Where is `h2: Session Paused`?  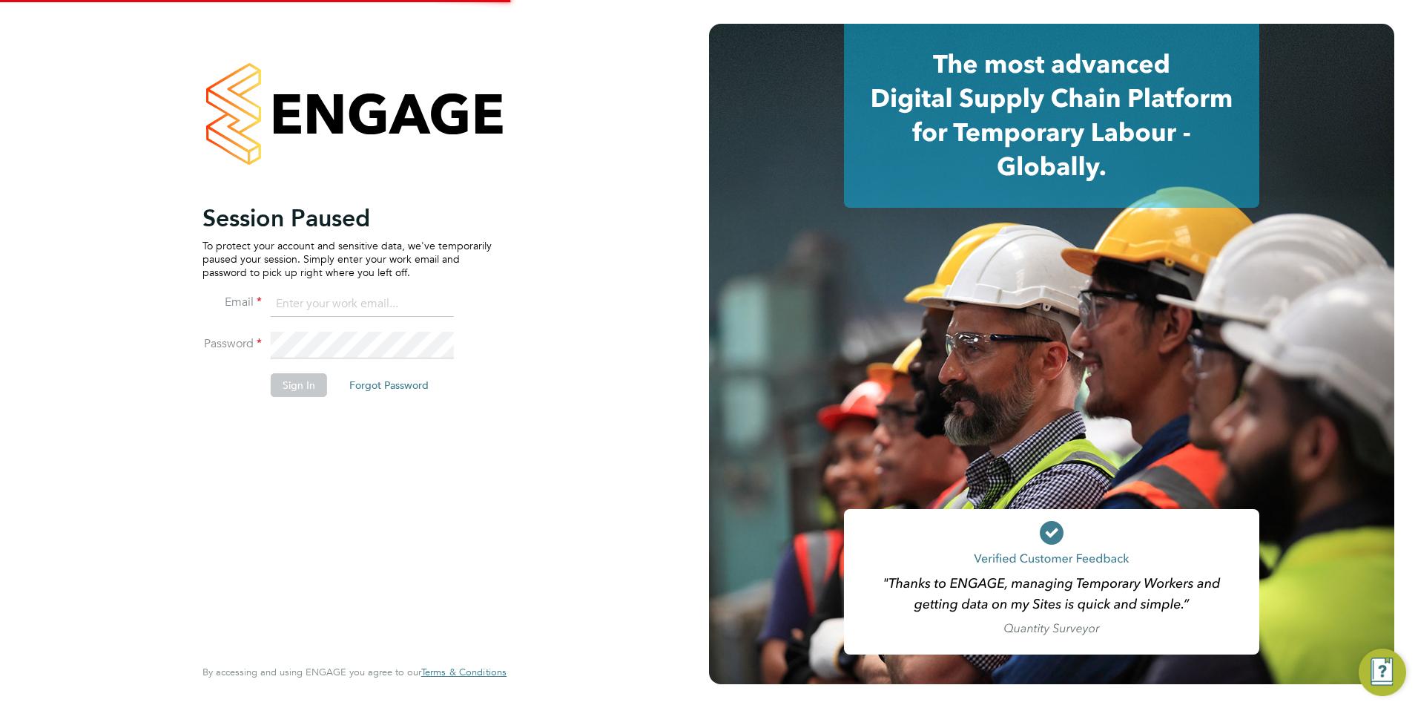 h2: Session Paused is located at coordinates (347, 218).